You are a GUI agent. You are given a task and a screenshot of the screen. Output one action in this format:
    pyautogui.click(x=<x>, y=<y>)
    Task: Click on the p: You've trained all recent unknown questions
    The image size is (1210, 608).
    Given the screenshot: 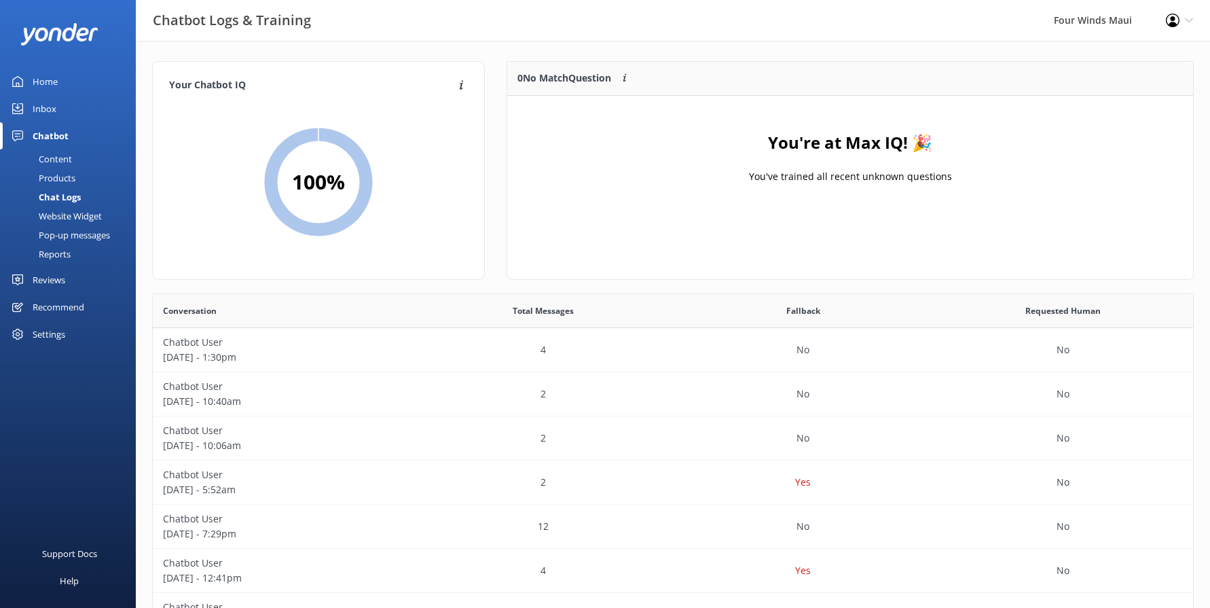 What is the action you would take?
    pyautogui.click(x=849, y=177)
    